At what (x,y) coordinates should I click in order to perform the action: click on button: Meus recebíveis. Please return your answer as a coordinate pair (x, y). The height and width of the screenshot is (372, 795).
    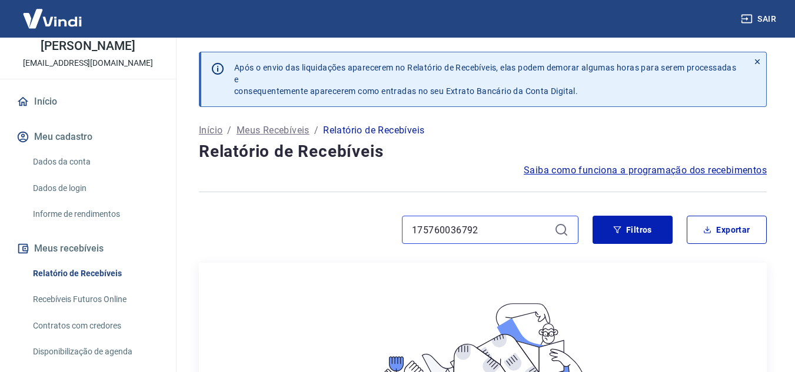
    Looking at the image, I should click on (88, 249).